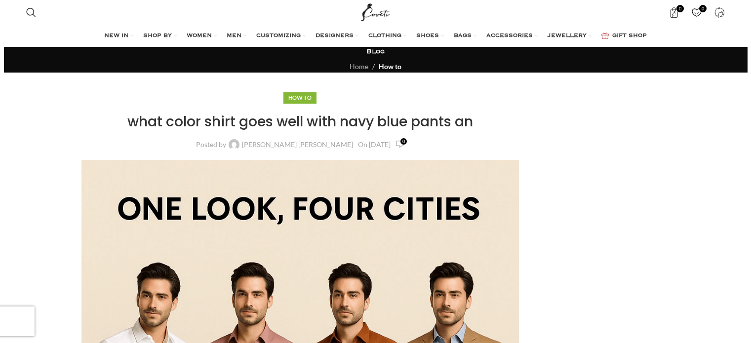  Describe the element at coordinates (31, 12) in the screenshot. I see `a: Search` at that location.